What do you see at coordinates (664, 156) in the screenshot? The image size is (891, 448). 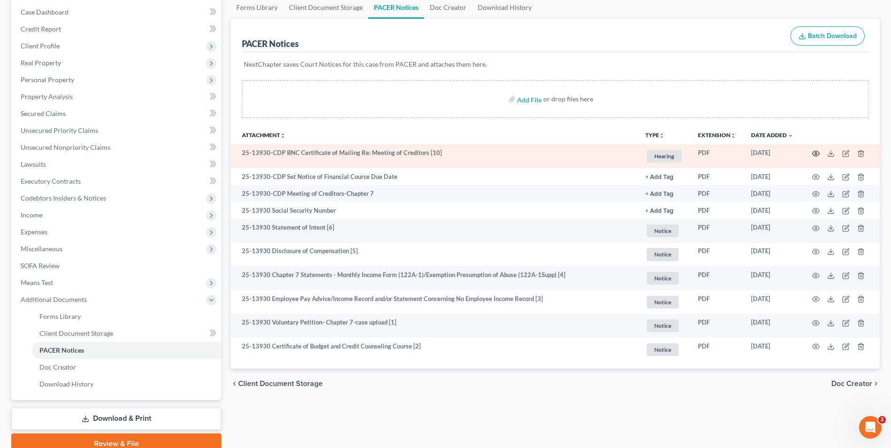 I see `span: Hearing` at bounding box center [664, 156].